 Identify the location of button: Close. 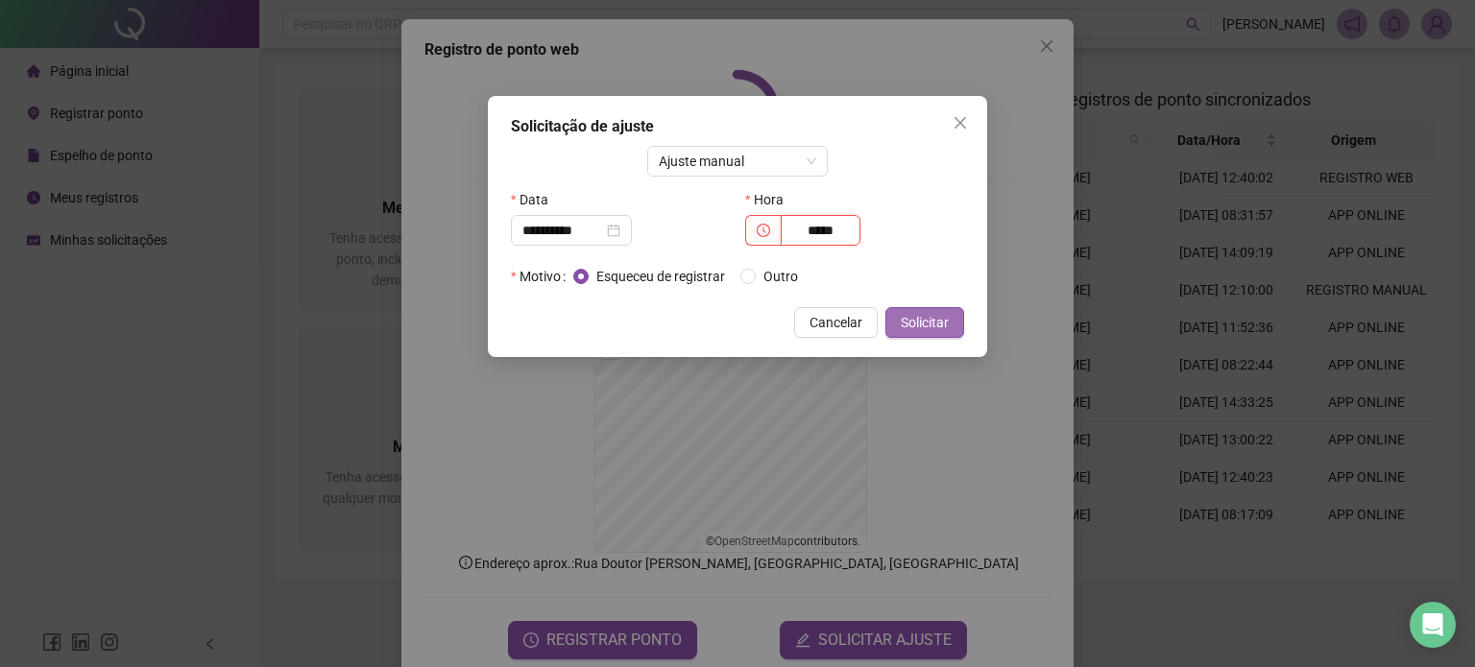
(960, 123).